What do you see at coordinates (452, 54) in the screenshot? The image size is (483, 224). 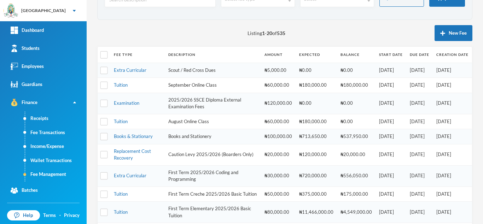 I see `th: Creation Date` at bounding box center [452, 54].